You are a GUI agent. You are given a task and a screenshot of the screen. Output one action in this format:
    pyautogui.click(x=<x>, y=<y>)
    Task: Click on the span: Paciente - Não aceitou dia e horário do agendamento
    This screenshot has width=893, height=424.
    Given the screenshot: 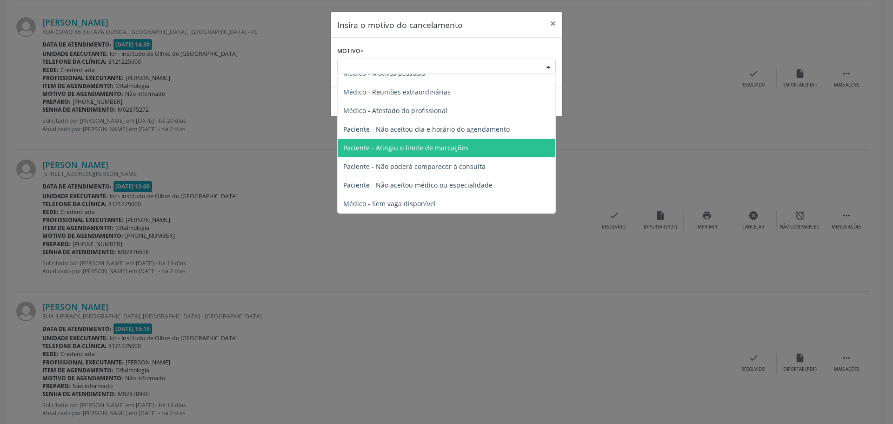 What is the action you would take?
    pyautogui.click(x=427, y=129)
    